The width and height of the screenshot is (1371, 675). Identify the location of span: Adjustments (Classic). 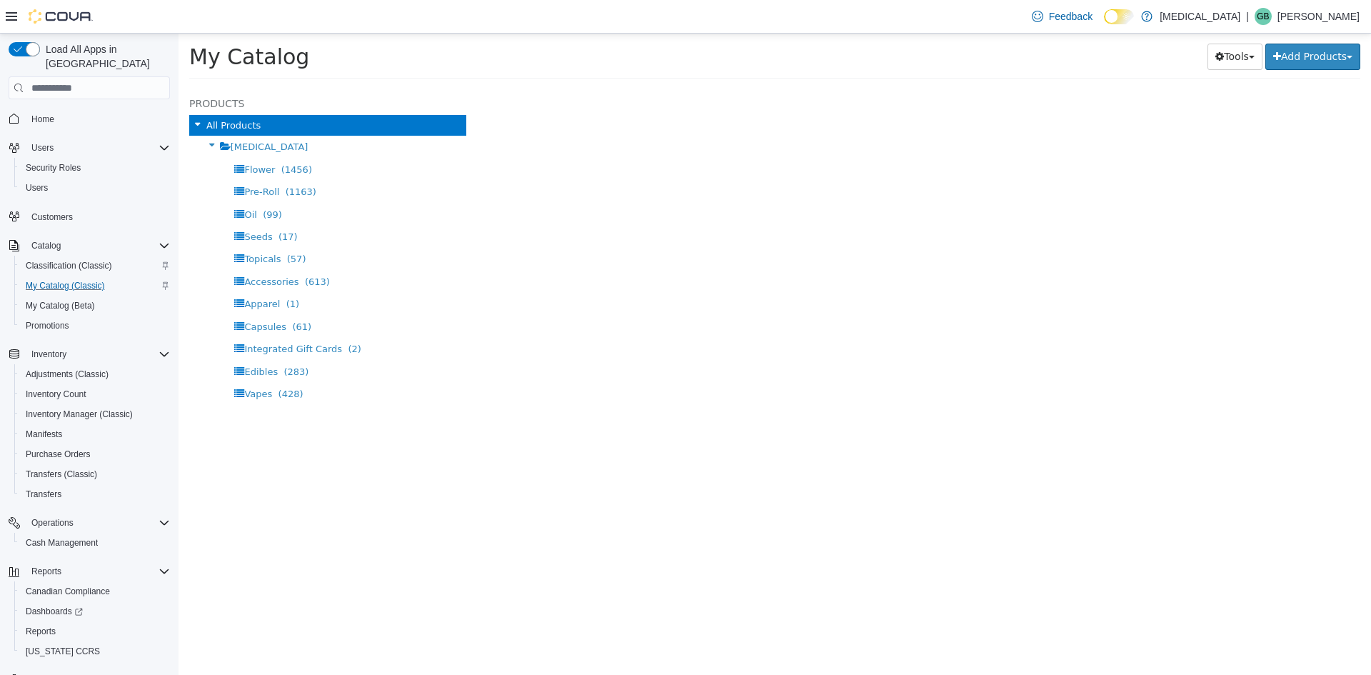
(95, 374).